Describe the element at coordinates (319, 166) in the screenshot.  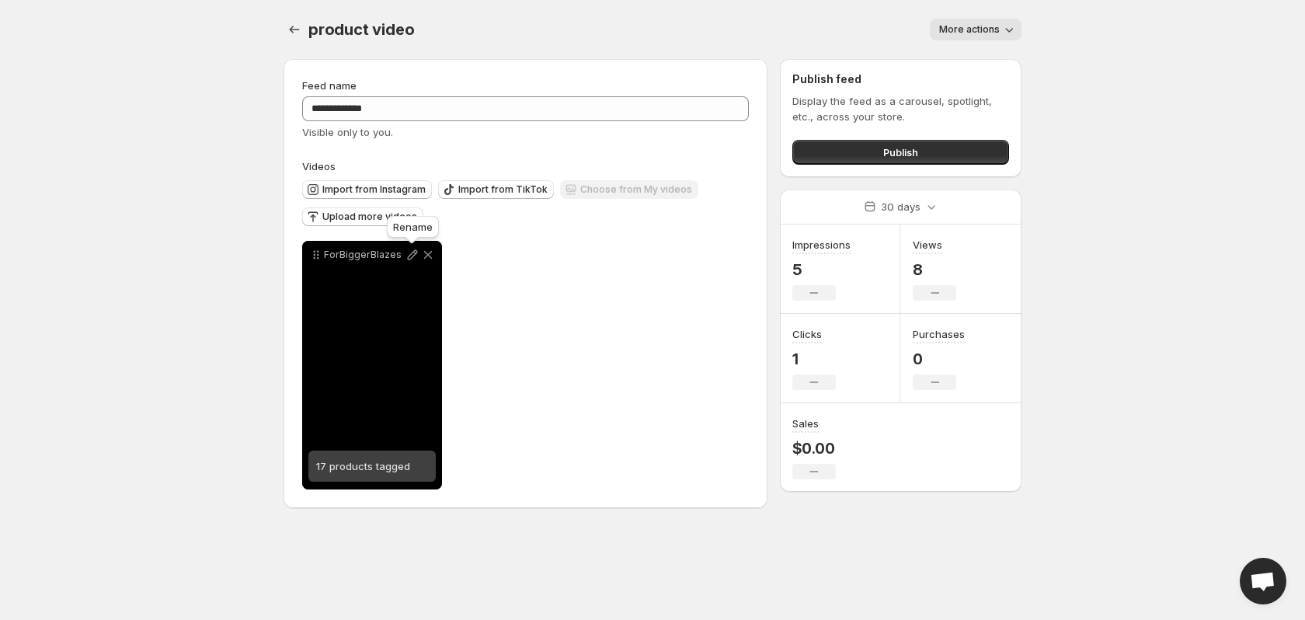
I see `span: Videos` at that location.